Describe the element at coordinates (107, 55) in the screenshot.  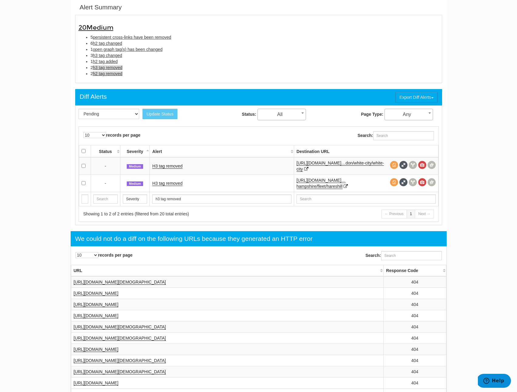
I see `span: h3 tag changed` at that location.